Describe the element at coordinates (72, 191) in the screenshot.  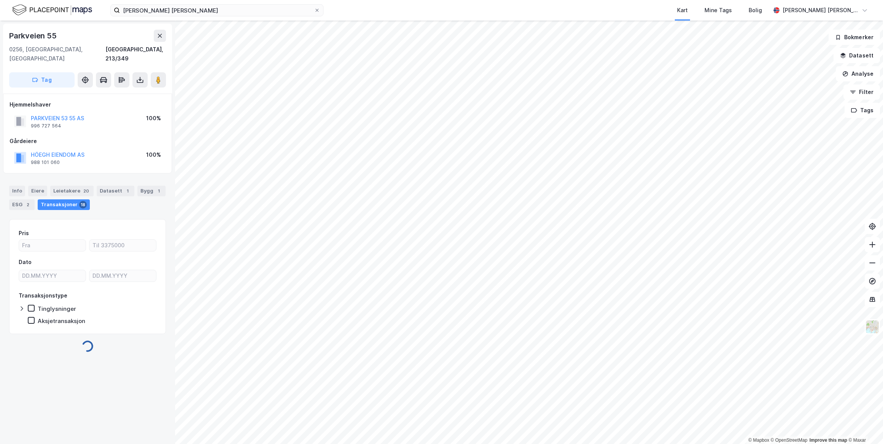
I see `div: Leietakere` at that location.